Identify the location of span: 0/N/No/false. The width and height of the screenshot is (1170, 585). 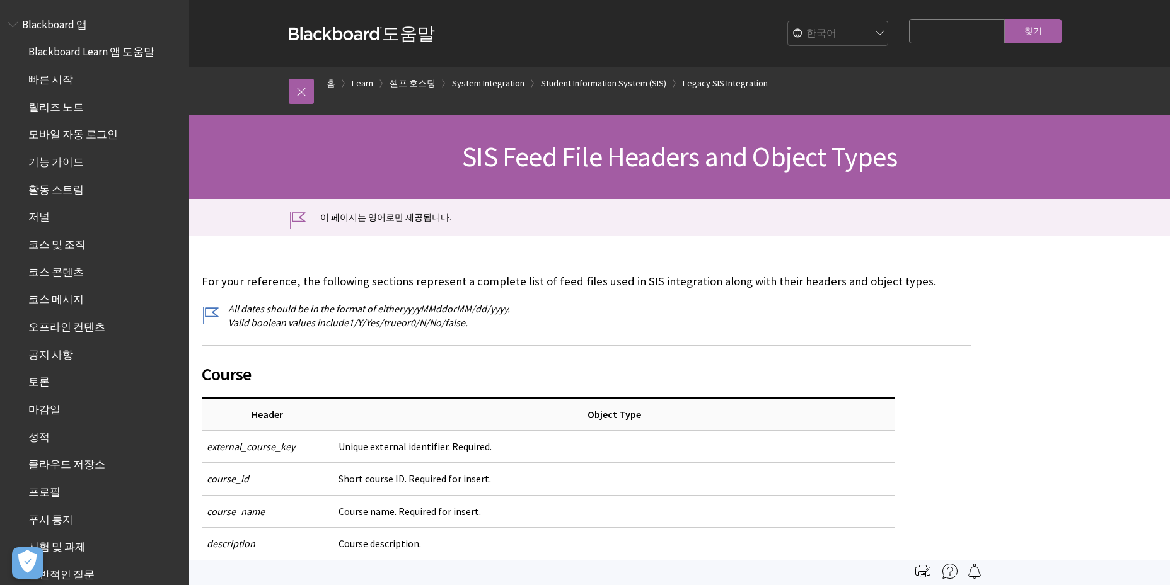
(437, 323).